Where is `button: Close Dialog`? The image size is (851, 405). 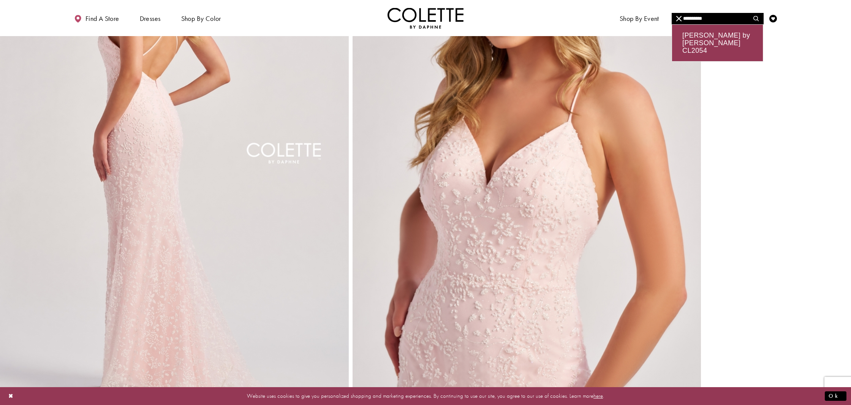
button: Close Dialog is located at coordinates (11, 396).